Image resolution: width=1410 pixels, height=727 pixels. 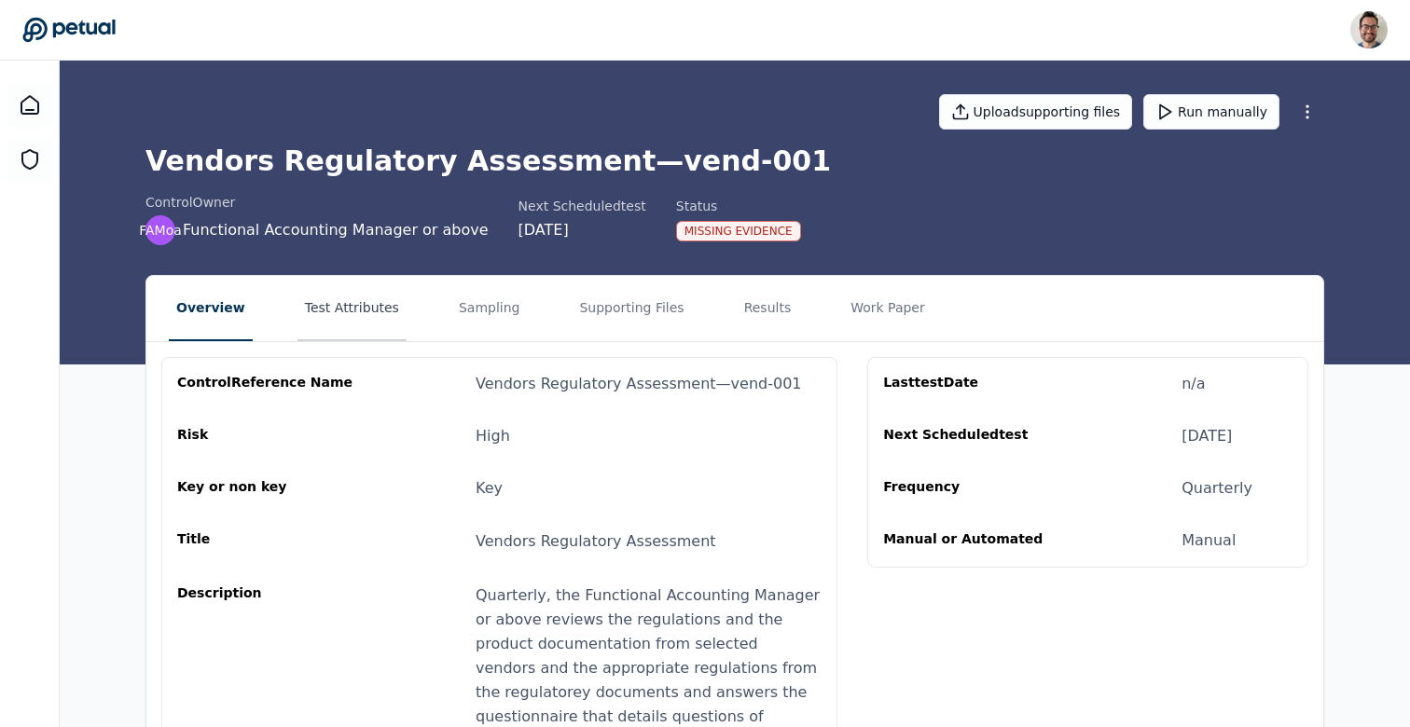 What do you see at coordinates (336, 230) in the screenshot?
I see `span: Functional Accounting Manager or above` at bounding box center [336, 230].